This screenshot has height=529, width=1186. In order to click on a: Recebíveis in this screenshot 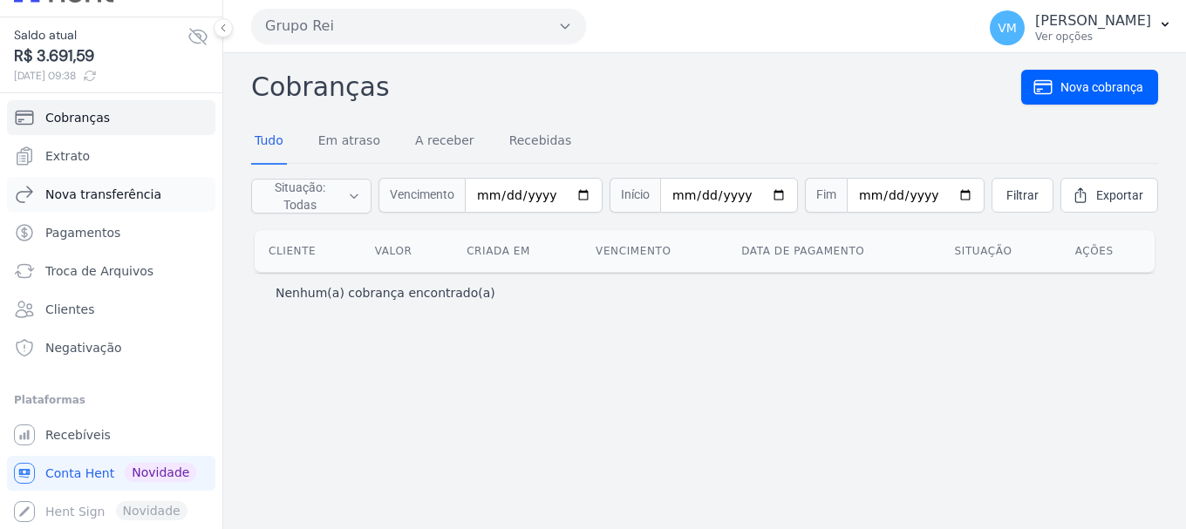, I will do `click(111, 435)`.